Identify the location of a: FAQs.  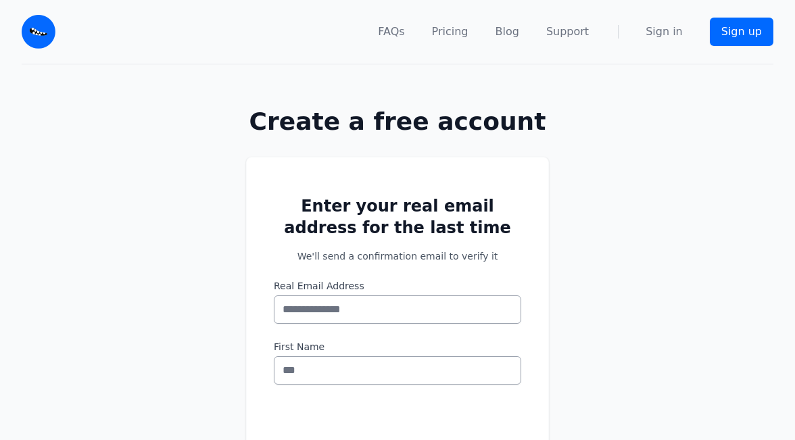
(391, 32).